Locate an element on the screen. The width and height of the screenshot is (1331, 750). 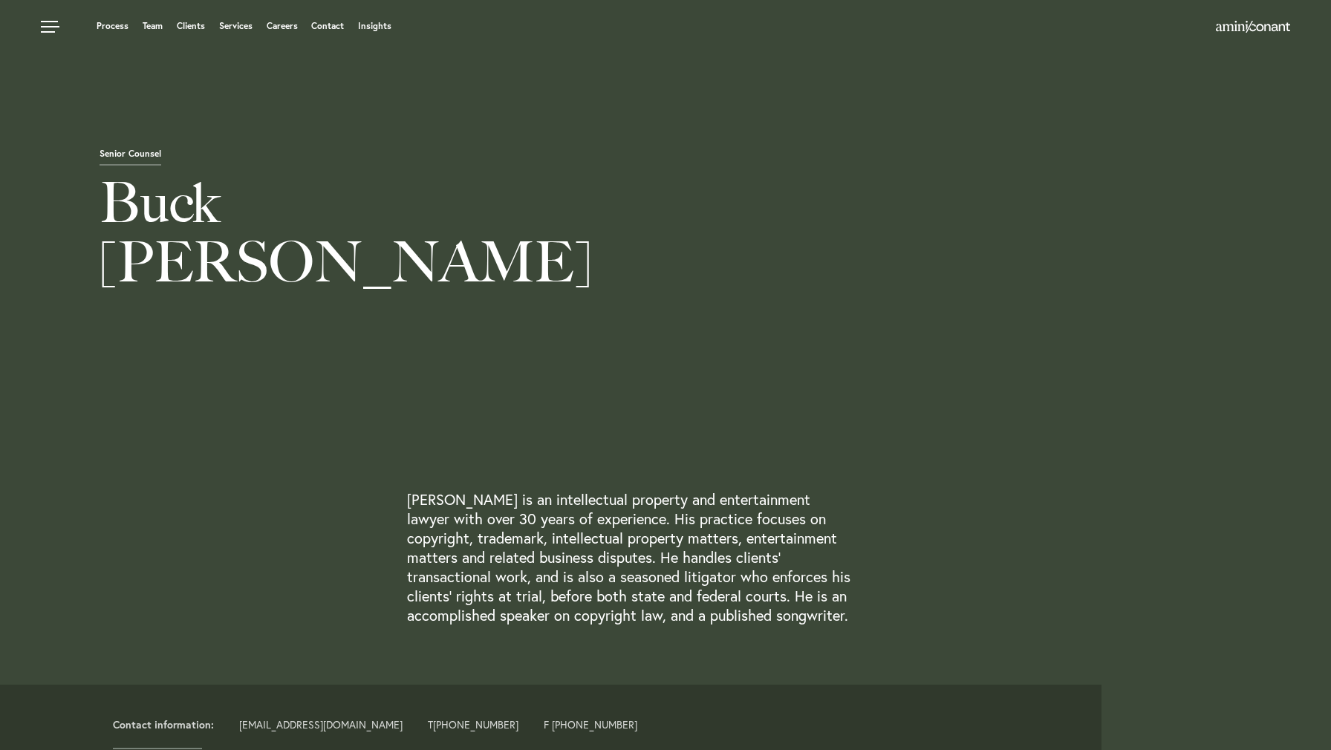
a: Team is located at coordinates (152, 26).